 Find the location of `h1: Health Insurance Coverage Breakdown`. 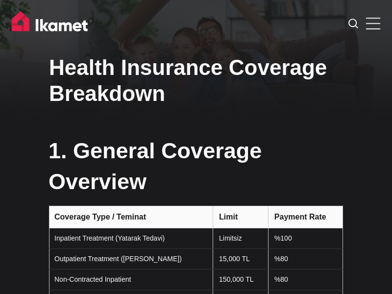

h1: Health Insurance Coverage Breakdown is located at coordinates (196, 81).